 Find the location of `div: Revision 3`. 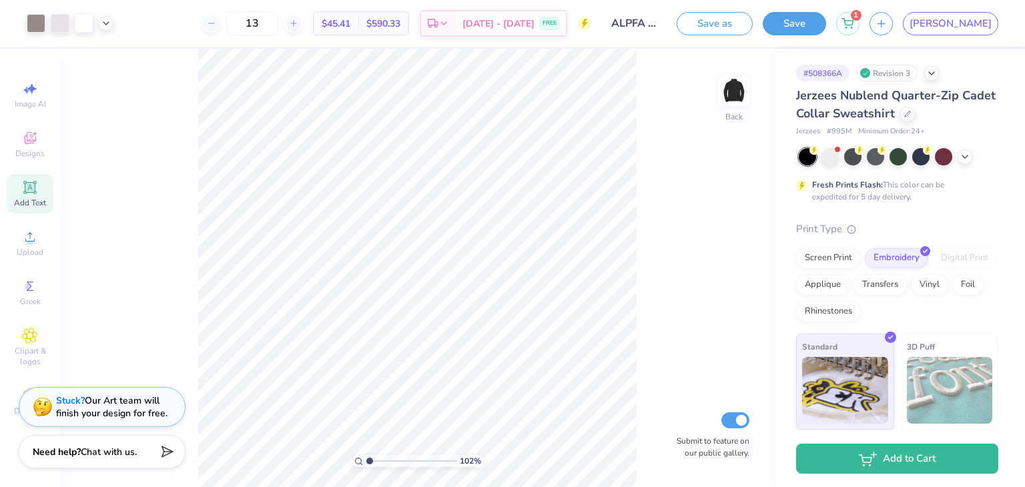

div: Revision 3 is located at coordinates (887, 73).